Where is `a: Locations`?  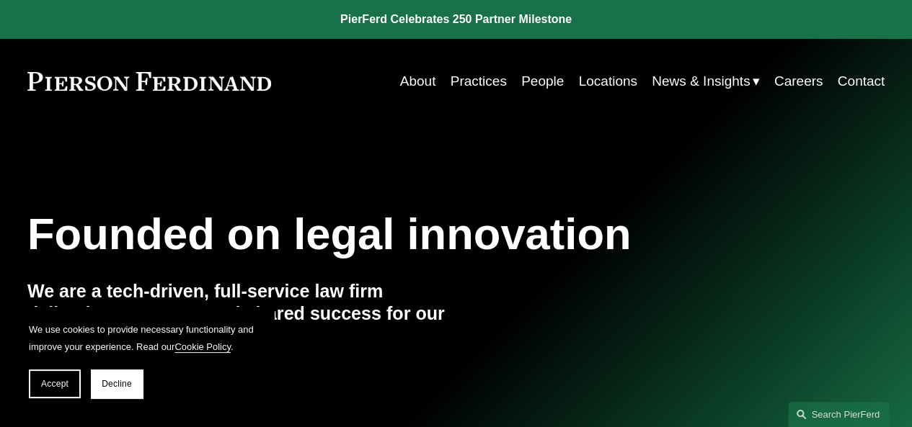 a: Locations is located at coordinates (607, 81).